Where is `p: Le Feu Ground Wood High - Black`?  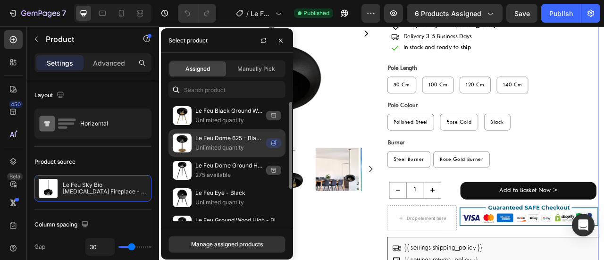 p: Le Feu Ground Wood High - Black is located at coordinates (238, 220).